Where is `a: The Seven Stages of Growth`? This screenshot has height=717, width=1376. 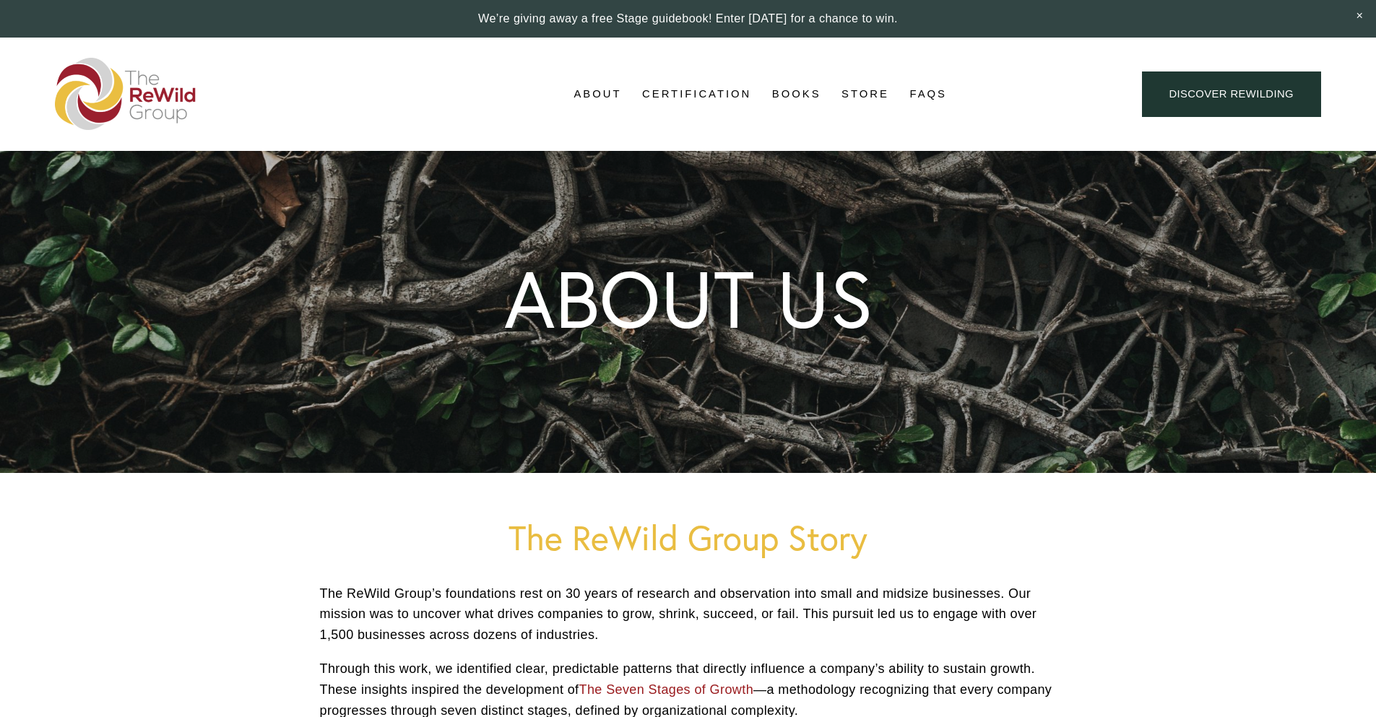 a: The Seven Stages of Growth is located at coordinates (667, 690).